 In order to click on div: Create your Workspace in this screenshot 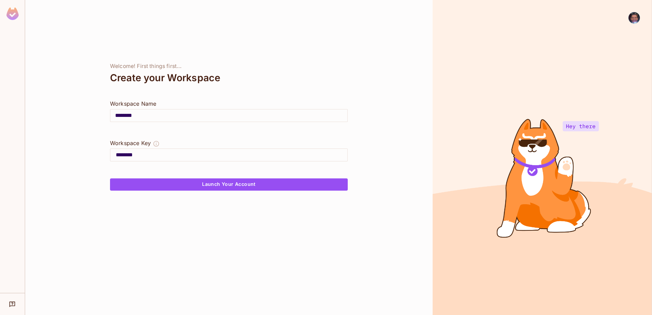, I will do `click(229, 78)`.